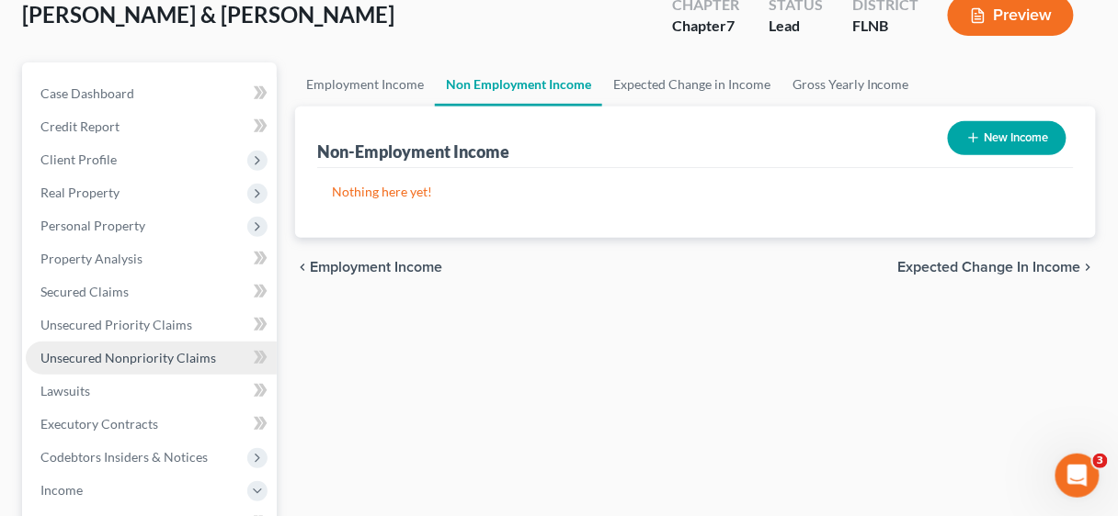 The height and width of the screenshot is (516, 1118). Describe the element at coordinates (518, 85) in the screenshot. I see `a: Non Employment Income` at that location.